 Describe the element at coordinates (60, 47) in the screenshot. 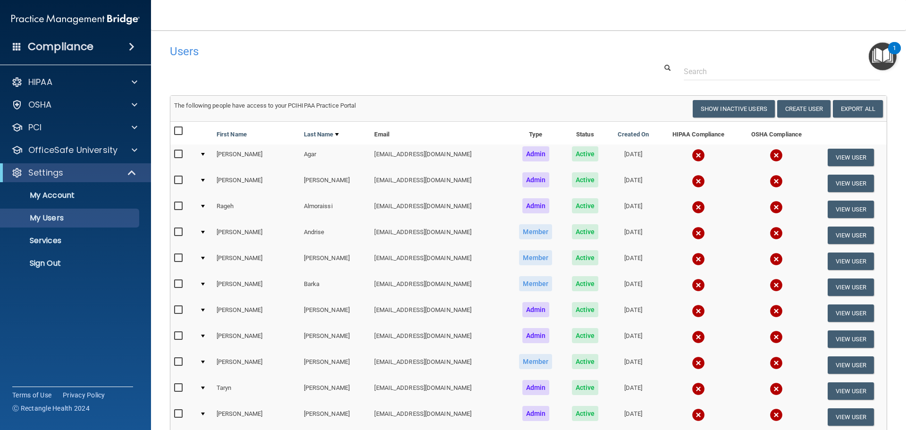

I see `h4: Compliance` at that location.